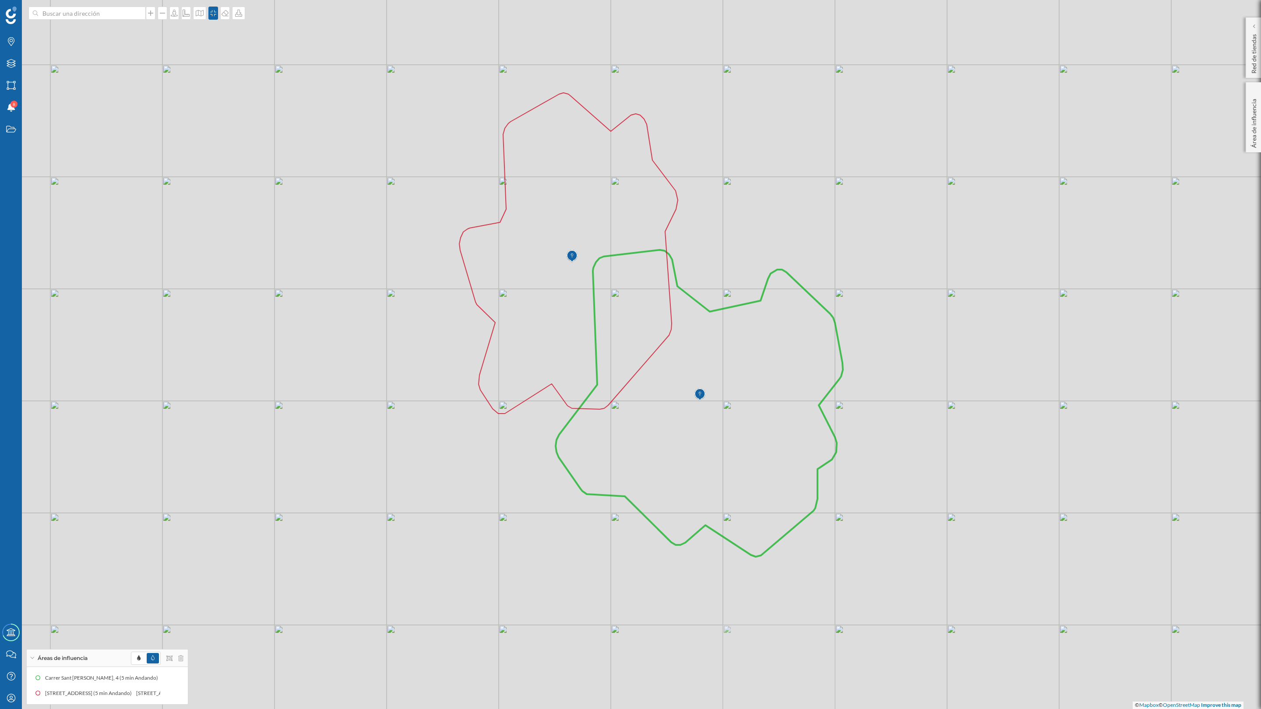  What do you see at coordinates (1181, 705) in the screenshot?
I see `a: OpenStreetMap` at bounding box center [1181, 705].